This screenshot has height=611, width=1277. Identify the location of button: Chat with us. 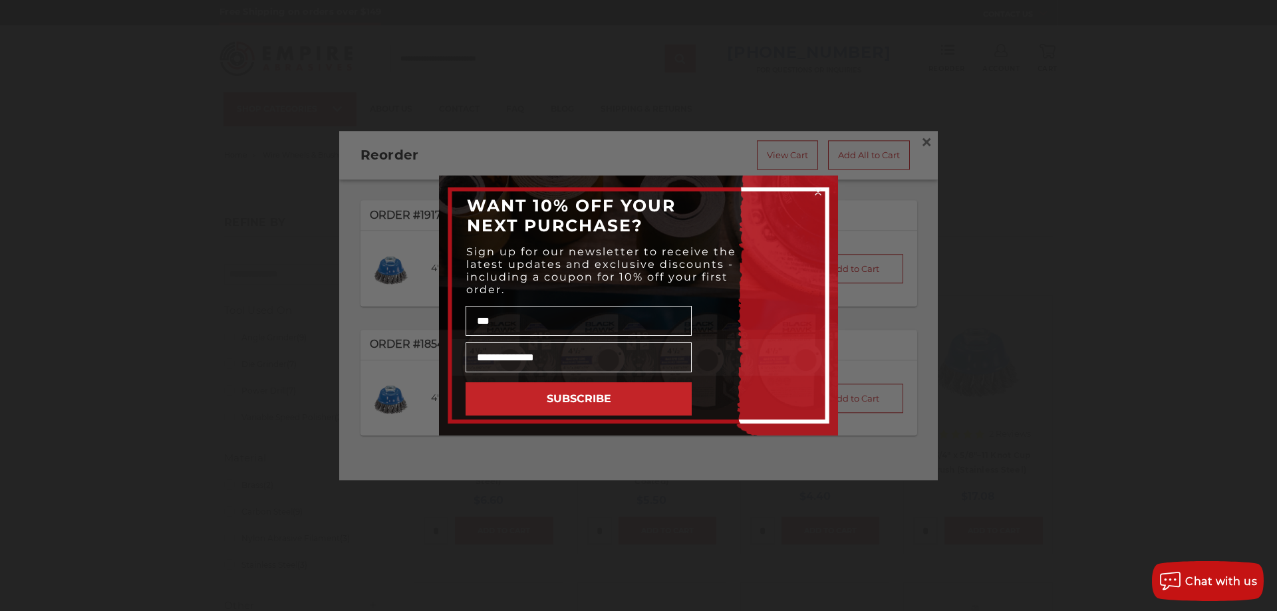
(1208, 581).